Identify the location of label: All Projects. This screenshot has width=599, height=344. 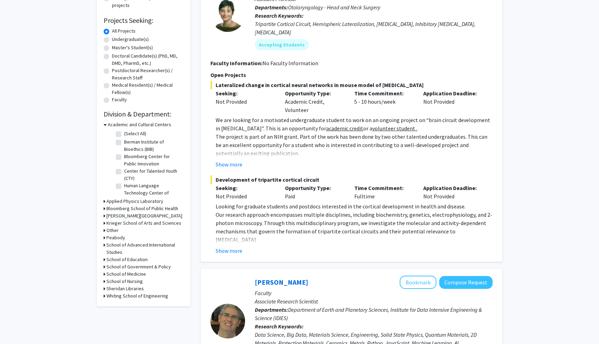
(124, 31).